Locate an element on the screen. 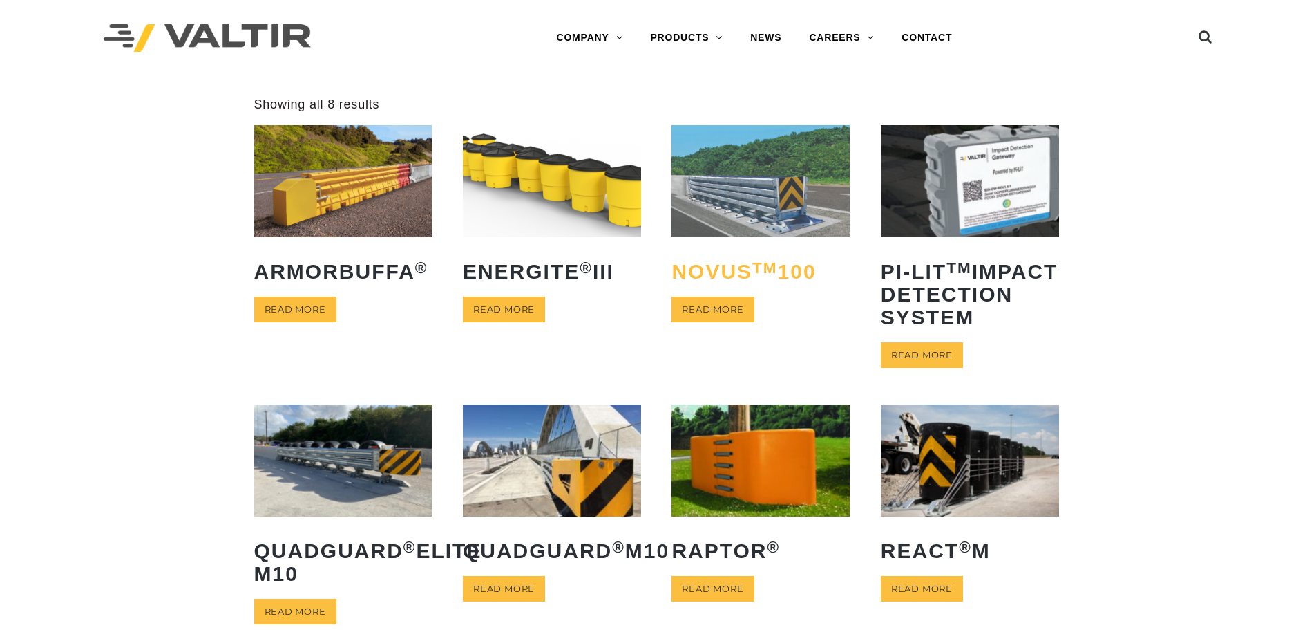 The height and width of the screenshot is (630, 1316). a: QuadGuard®Elite M10 is located at coordinates (343, 499).